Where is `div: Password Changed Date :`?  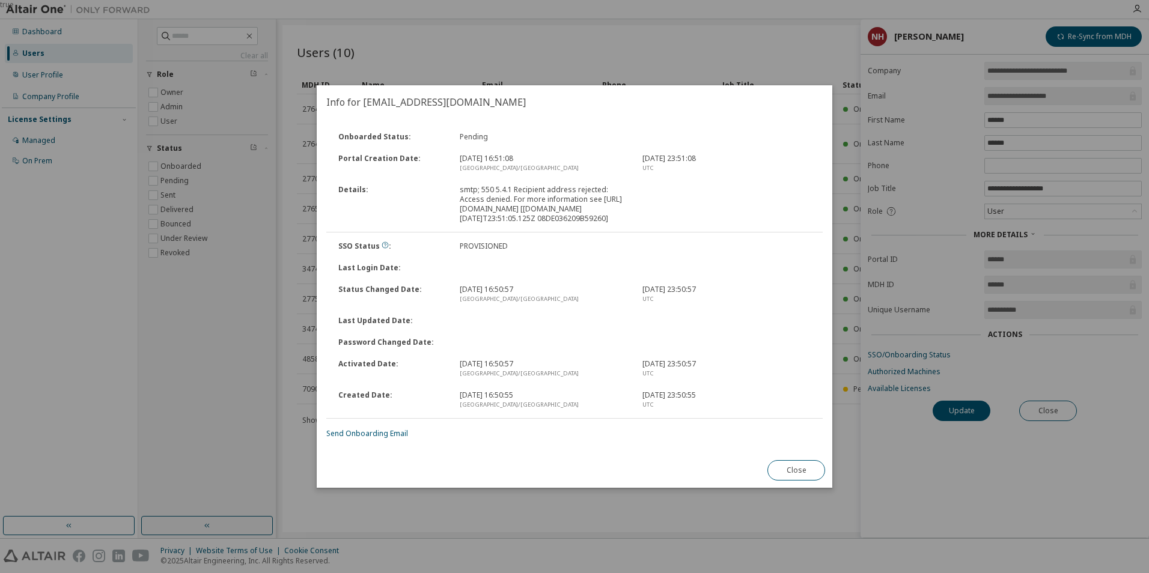 div: Password Changed Date : is located at coordinates (392, 342).